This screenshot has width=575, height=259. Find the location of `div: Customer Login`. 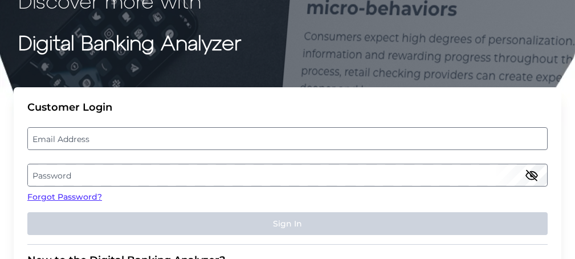

div: Customer Login is located at coordinates (287, 107).